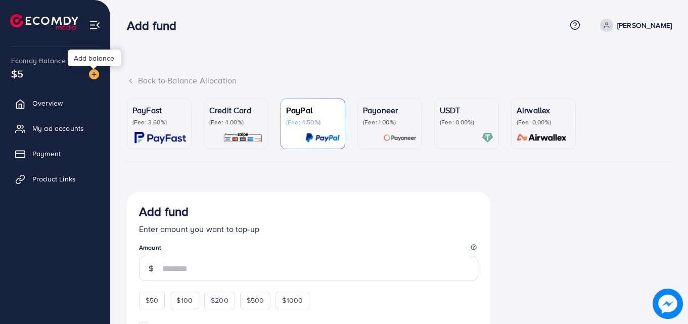  Describe the element at coordinates (159, 110) in the screenshot. I see `p: PayFast` at that location.